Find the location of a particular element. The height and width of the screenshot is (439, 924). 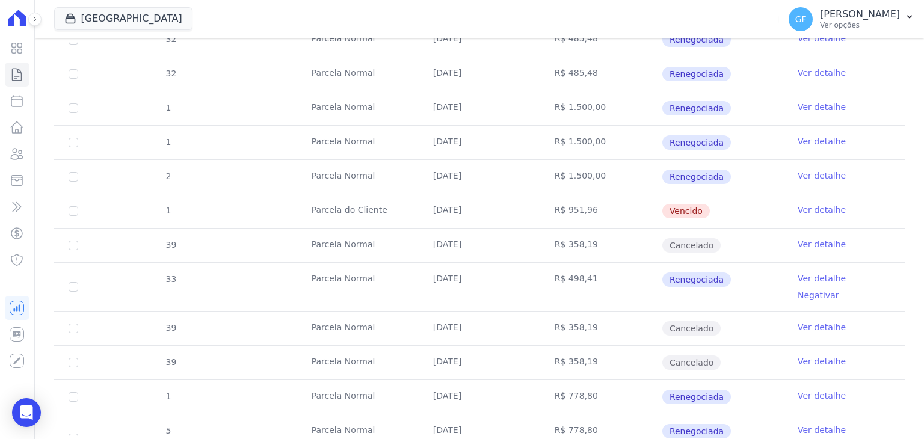

td: R$ 778,80 is located at coordinates (601, 397).